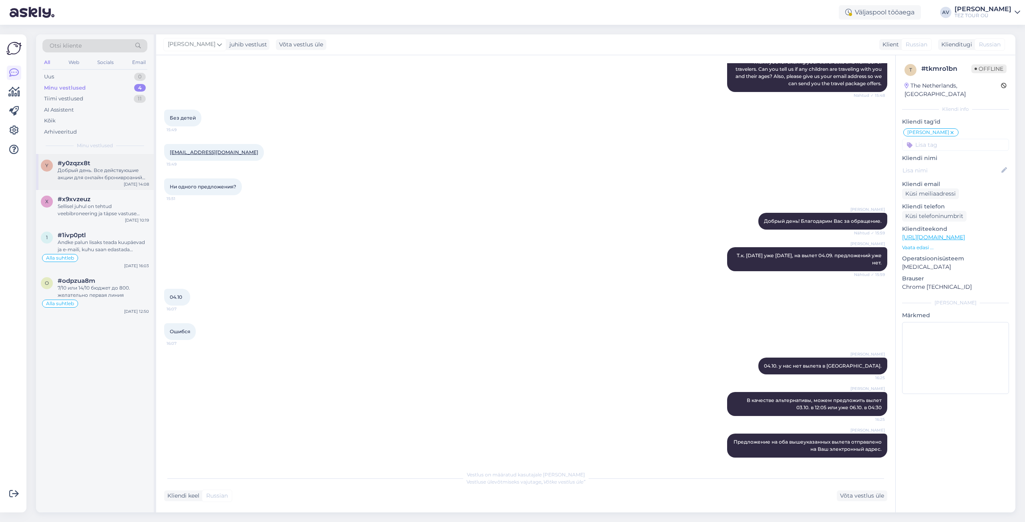 This screenshot has height=522, width=1025. I want to click on span: 15:51, so click(181, 199).